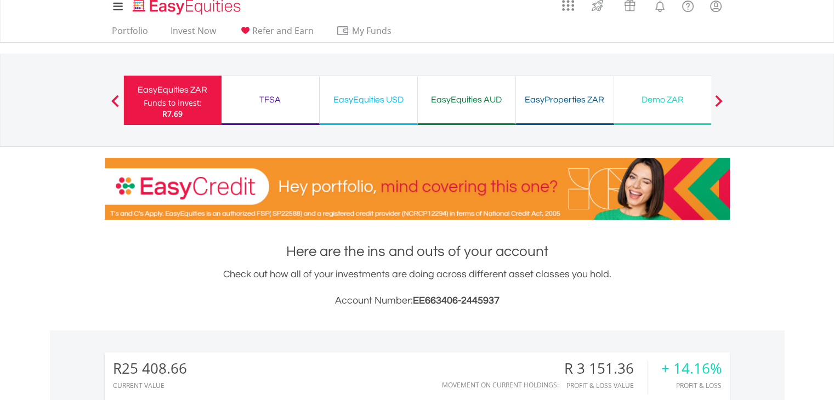 The width and height of the screenshot is (834, 400). Describe the element at coordinates (276, 33) in the screenshot. I see `a: Refer and Earn` at that location.